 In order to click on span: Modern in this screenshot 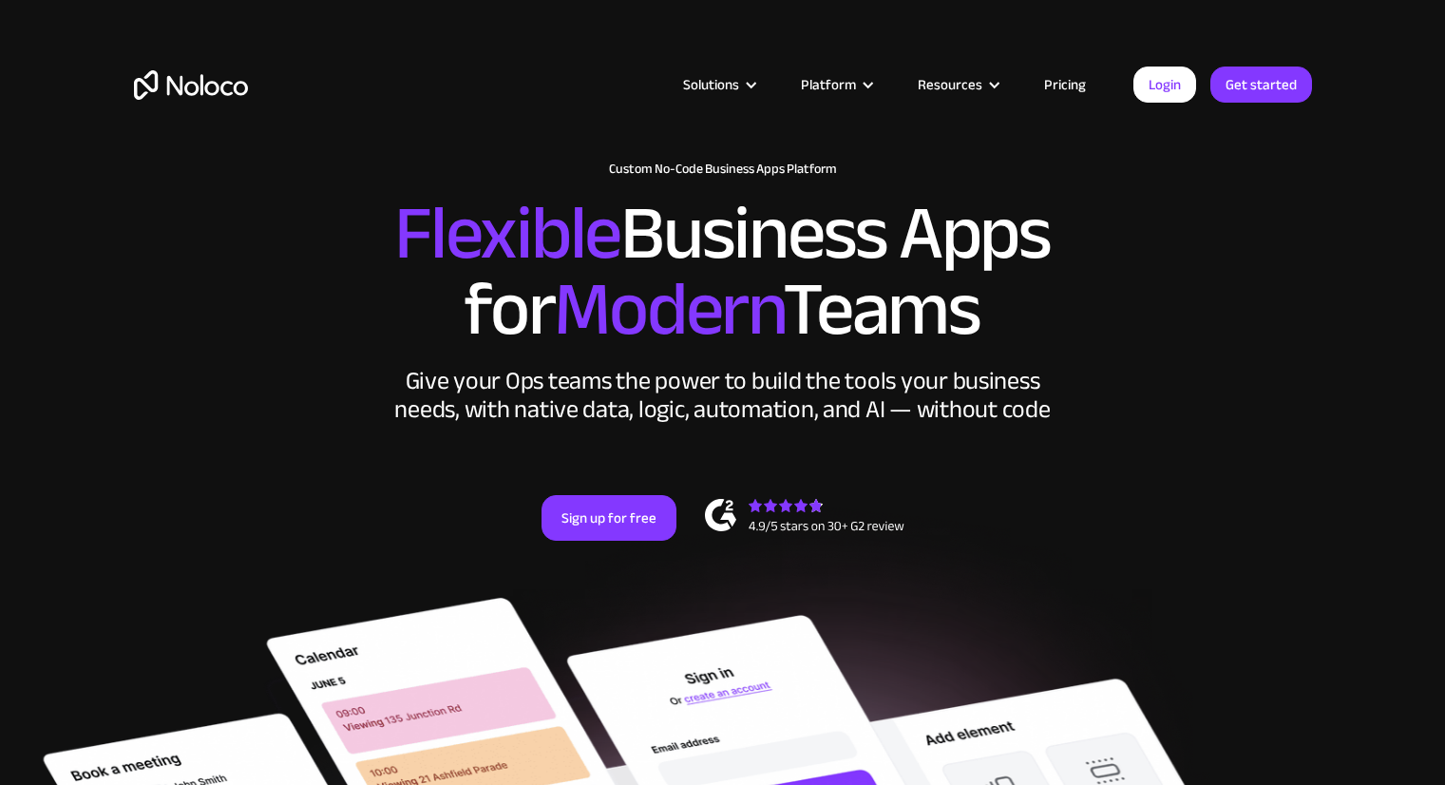, I will do `click(668, 309)`.